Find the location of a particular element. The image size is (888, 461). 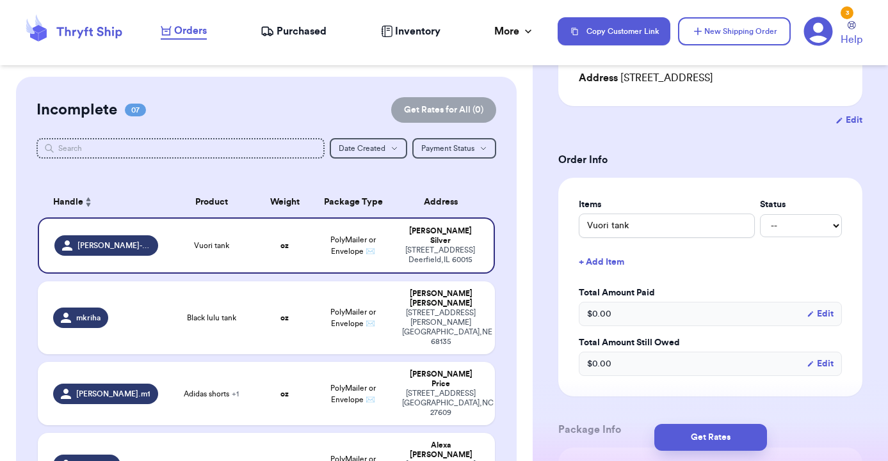

th: Package Type is located at coordinates (353, 202).